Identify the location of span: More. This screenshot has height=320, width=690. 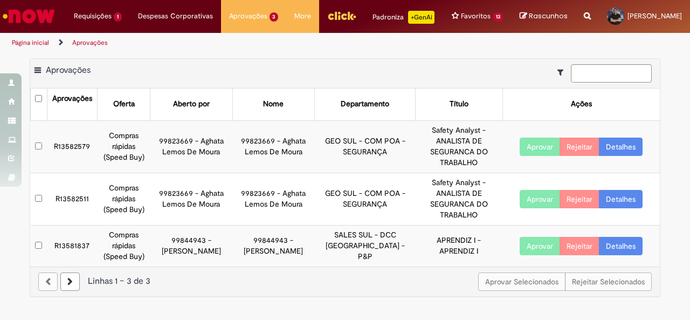
(302, 16).